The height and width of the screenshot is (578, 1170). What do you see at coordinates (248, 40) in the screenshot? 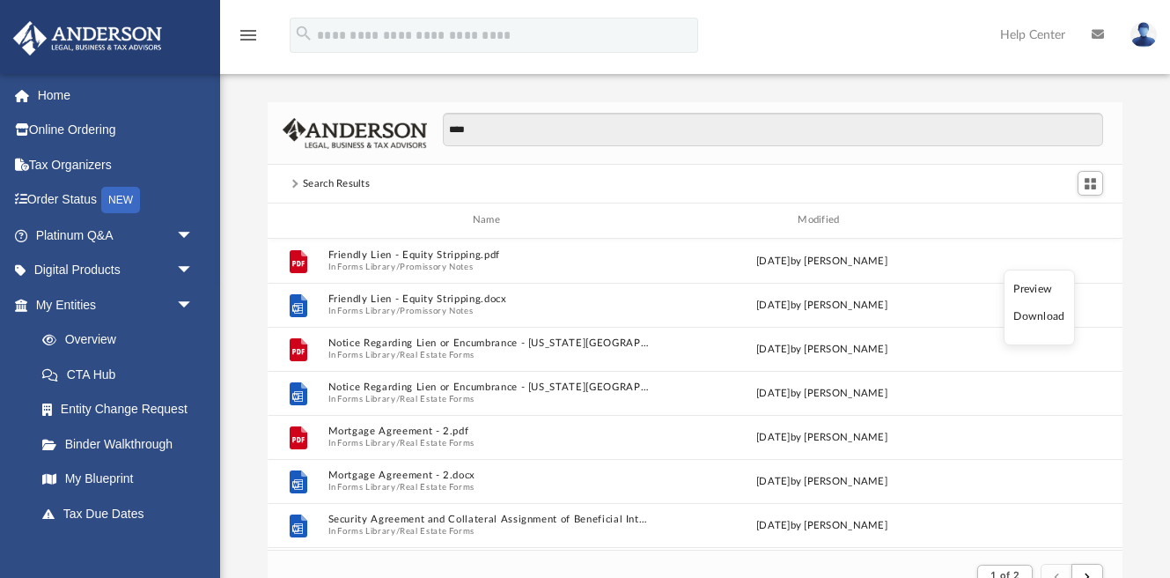
I see `a: menu` at bounding box center [248, 40].